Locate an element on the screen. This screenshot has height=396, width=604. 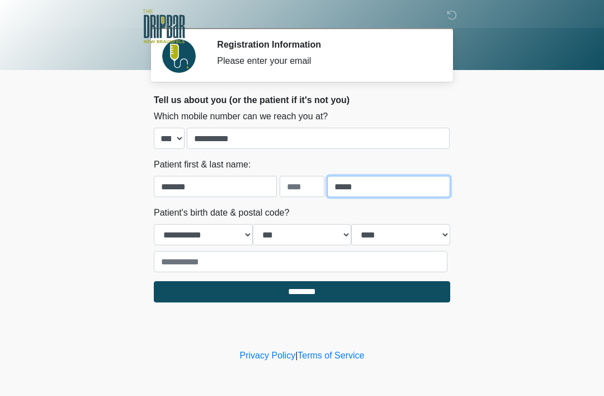
label: Patient's birth date & postal code? is located at coordinates (222, 213).